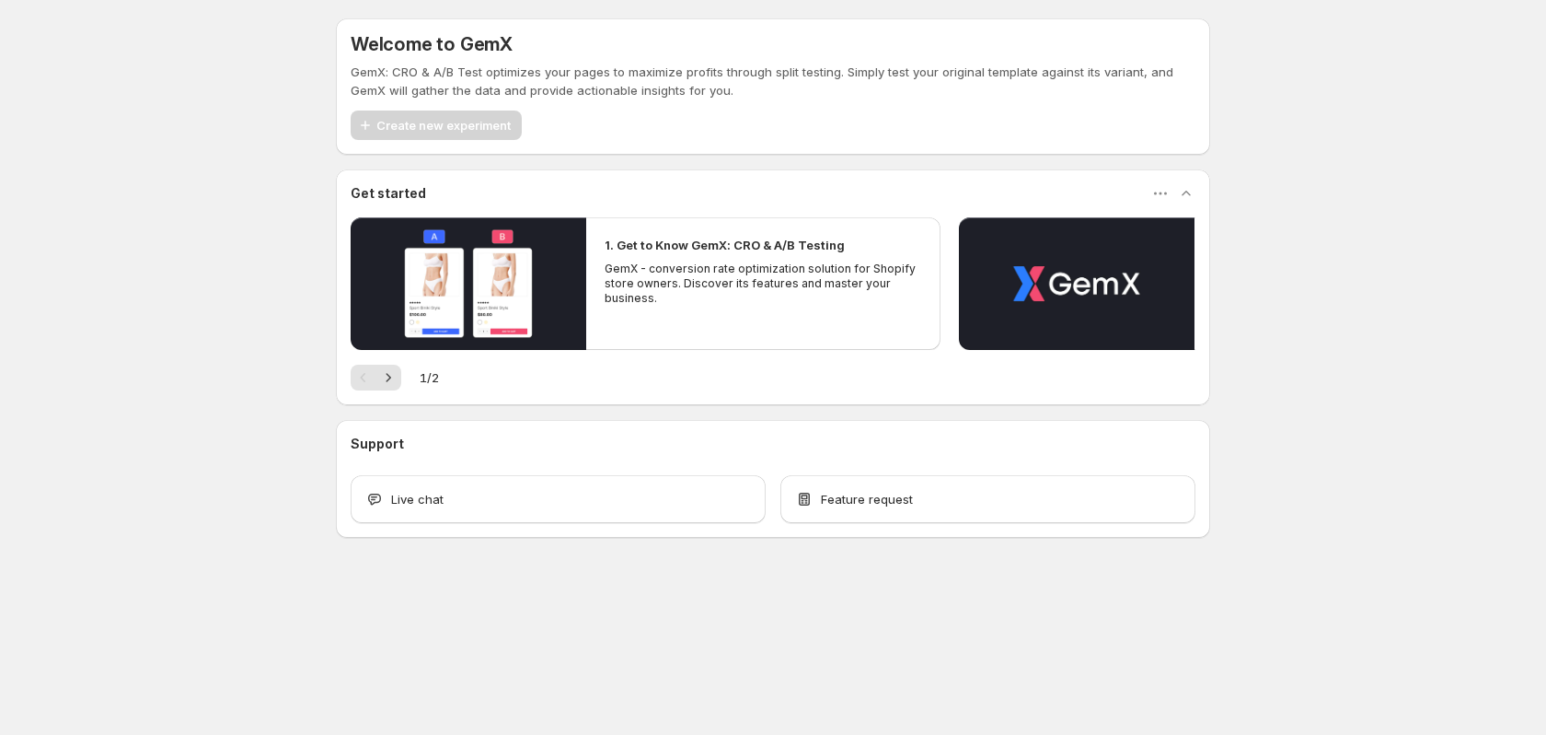 The width and height of the screenshot is (1546, 735). I want to click on h2: 1. Get to Know GemX: CRO & A/B Testing, so click(724, 245).